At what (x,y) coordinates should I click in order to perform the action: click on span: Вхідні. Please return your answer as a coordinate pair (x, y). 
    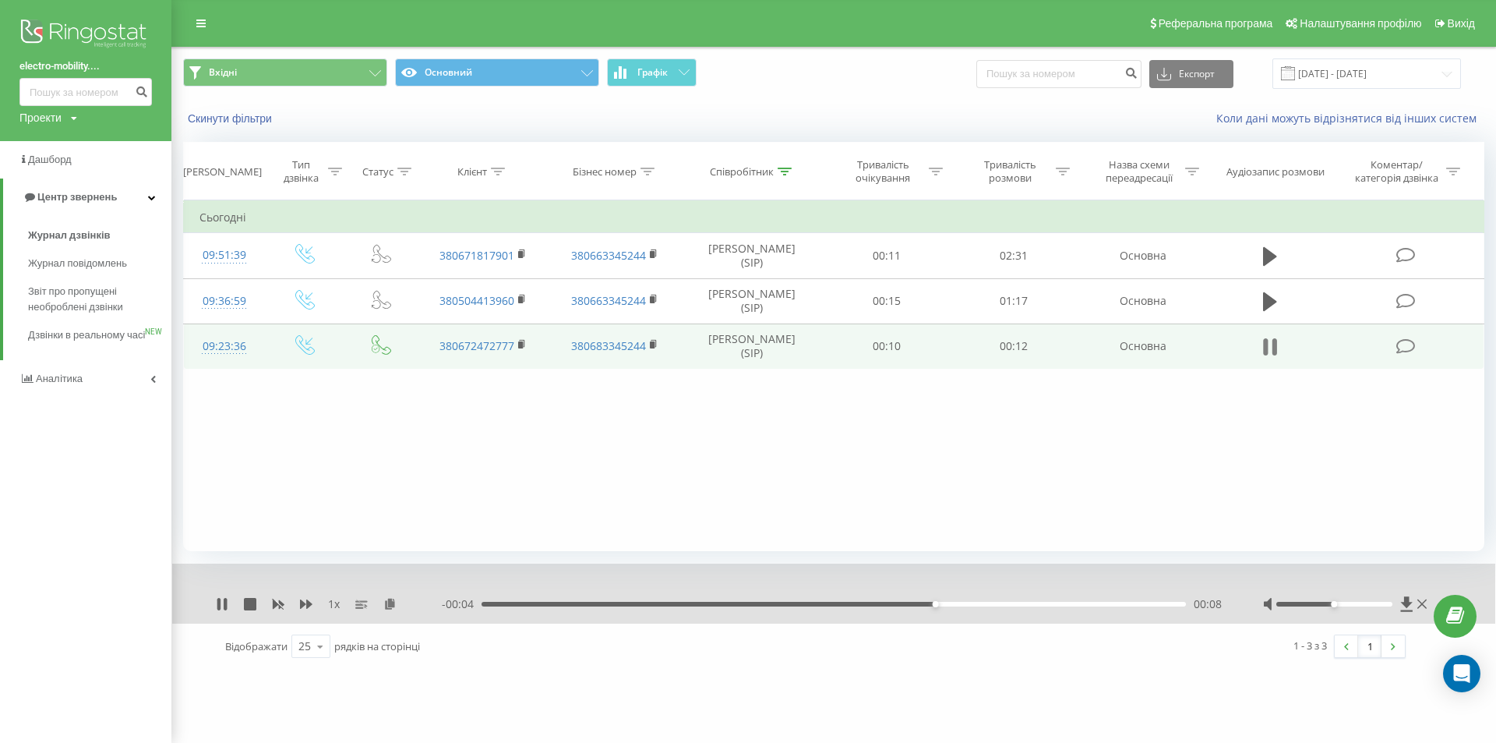
    Looking at the image, I should click on (223, 72).